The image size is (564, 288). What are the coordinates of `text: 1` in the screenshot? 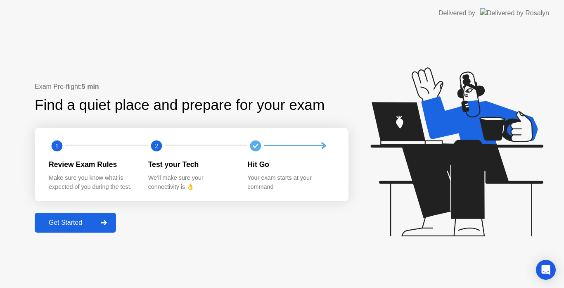 It's located at (57, 145).